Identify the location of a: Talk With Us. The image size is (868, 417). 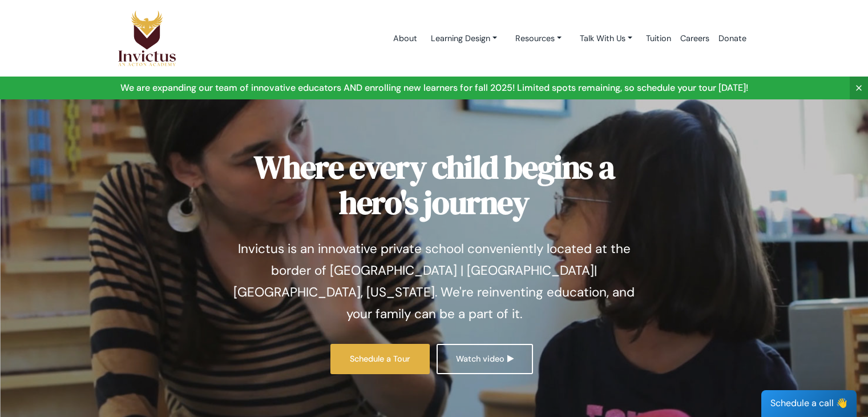
(606, 38).